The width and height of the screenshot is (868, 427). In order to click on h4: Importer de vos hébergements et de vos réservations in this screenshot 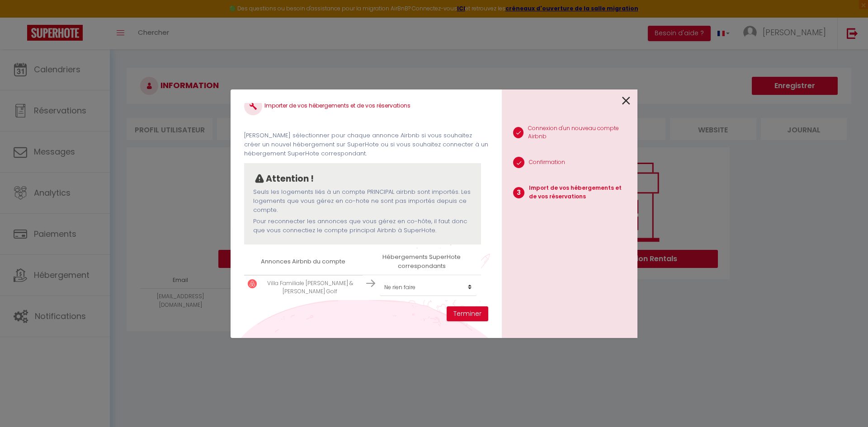, I will do `click(366, 106)`.